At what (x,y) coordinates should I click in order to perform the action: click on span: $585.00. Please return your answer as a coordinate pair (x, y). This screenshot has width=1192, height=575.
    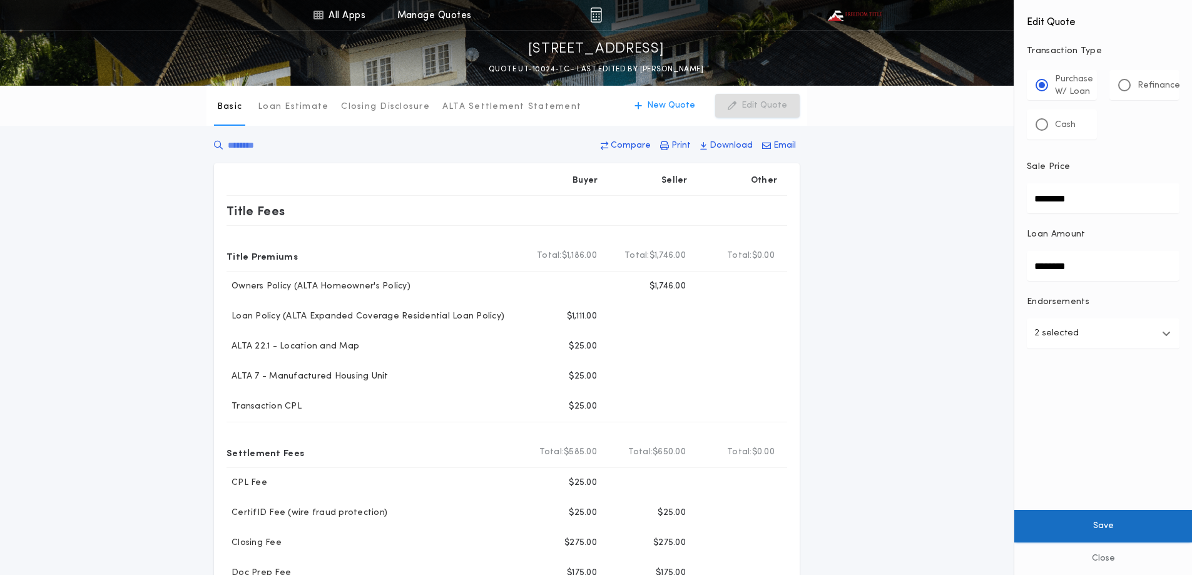
    Looking at the image, I should click on (580, 452).